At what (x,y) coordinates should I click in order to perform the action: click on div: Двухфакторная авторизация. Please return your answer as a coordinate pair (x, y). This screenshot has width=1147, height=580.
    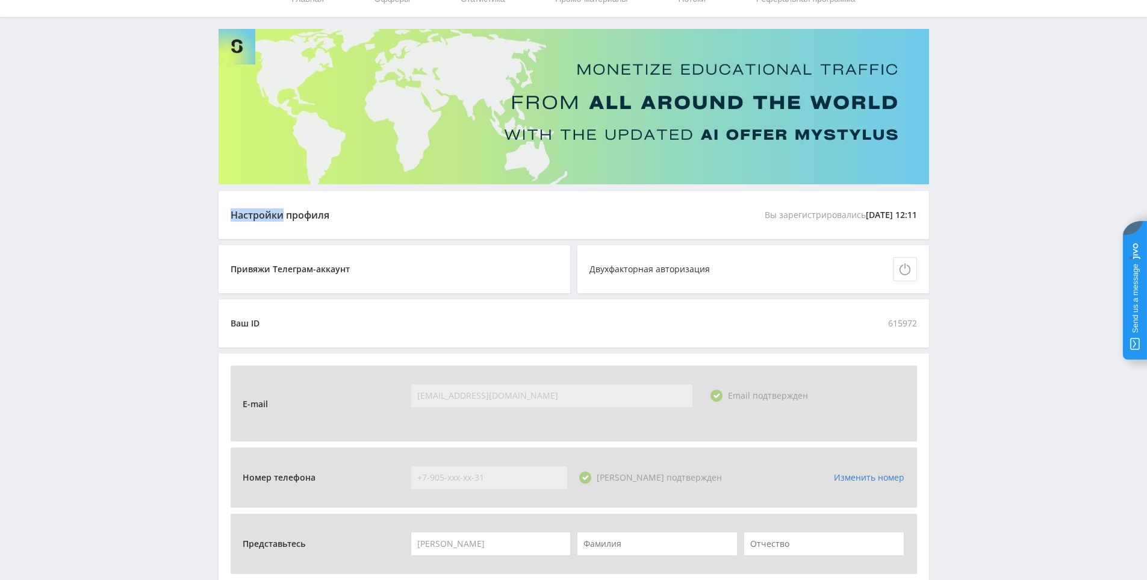
    Looking at the image, I should click on (650, 269).